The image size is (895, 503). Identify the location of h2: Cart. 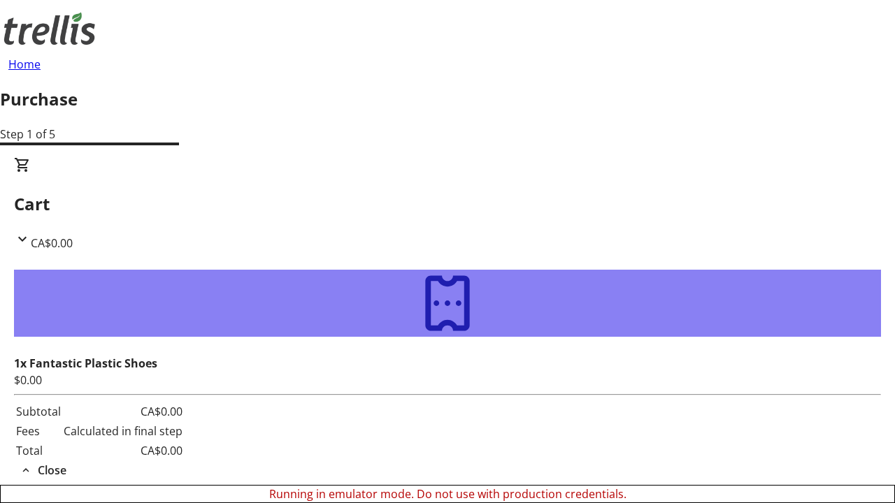
(447, 204).